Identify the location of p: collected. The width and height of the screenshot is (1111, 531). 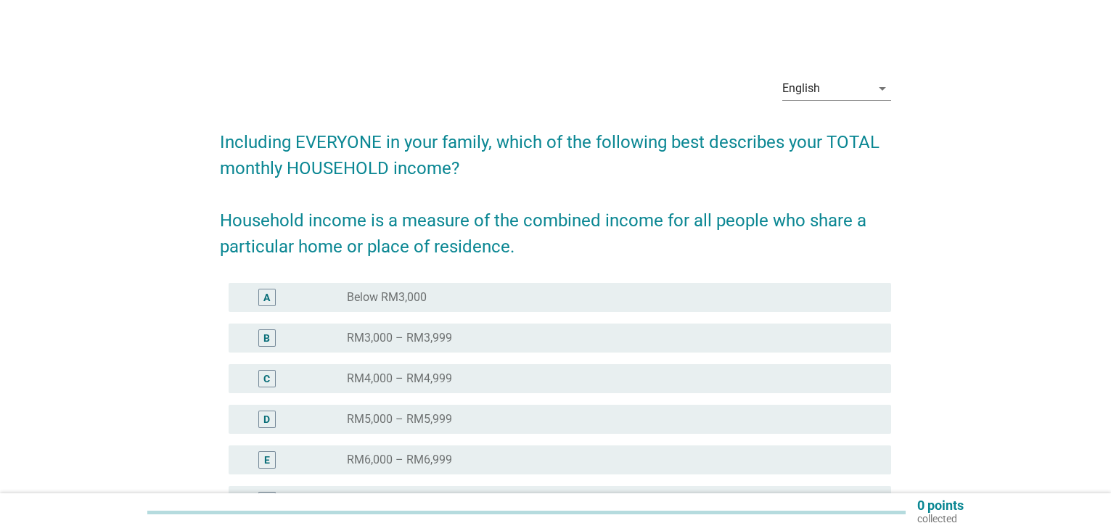
(941, 519).